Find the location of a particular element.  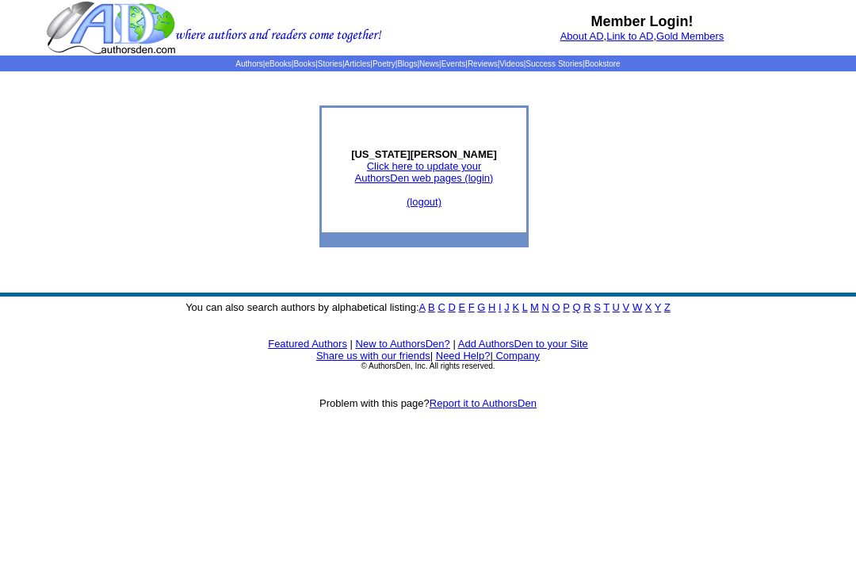

a: M is located at coordinates (534, 307).